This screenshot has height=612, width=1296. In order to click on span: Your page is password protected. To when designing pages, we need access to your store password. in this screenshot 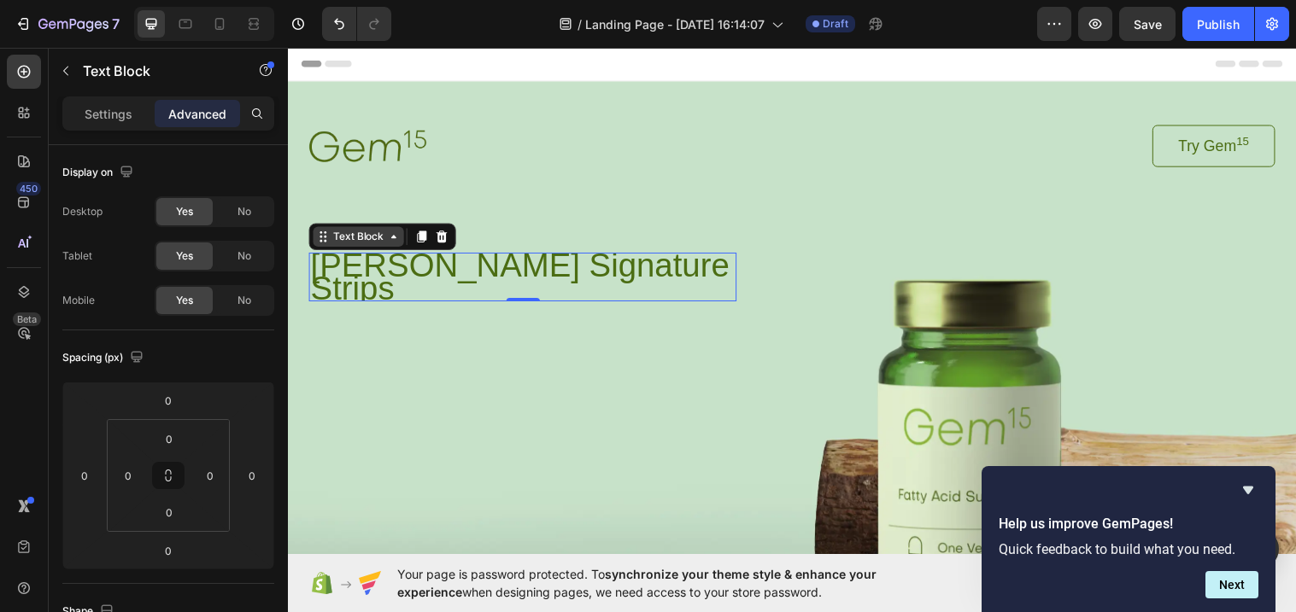, I will do `click(670, 583)`.